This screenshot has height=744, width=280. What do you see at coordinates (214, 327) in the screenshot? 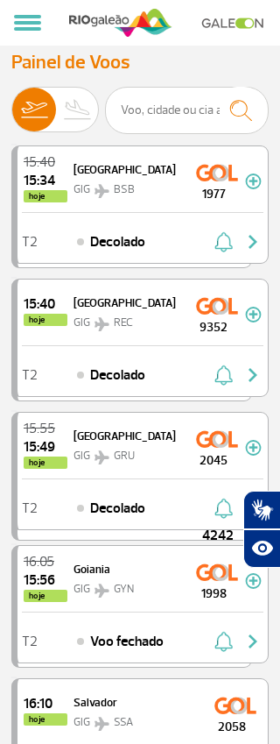
I see `span: 9352` at bounding box center [214, 327].